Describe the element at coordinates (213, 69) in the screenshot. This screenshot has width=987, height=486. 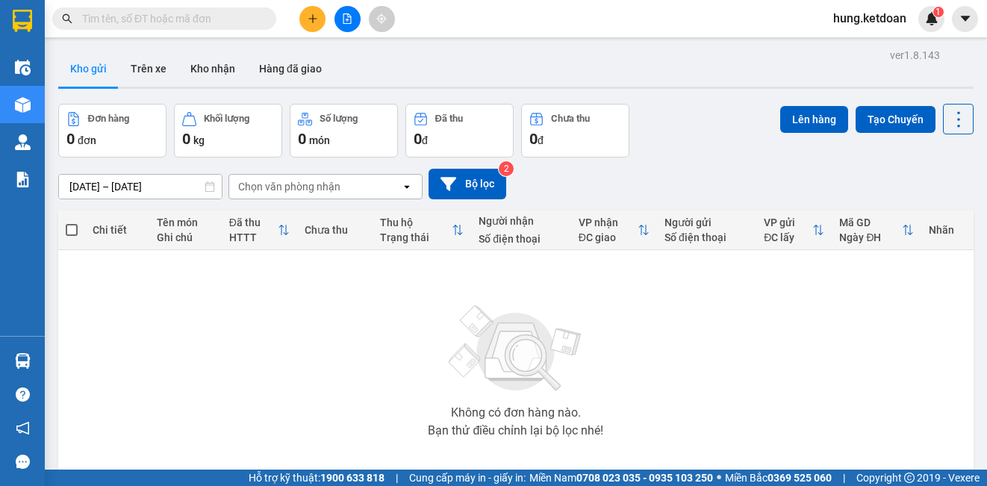
I see `button: Kho nhận` at that location.